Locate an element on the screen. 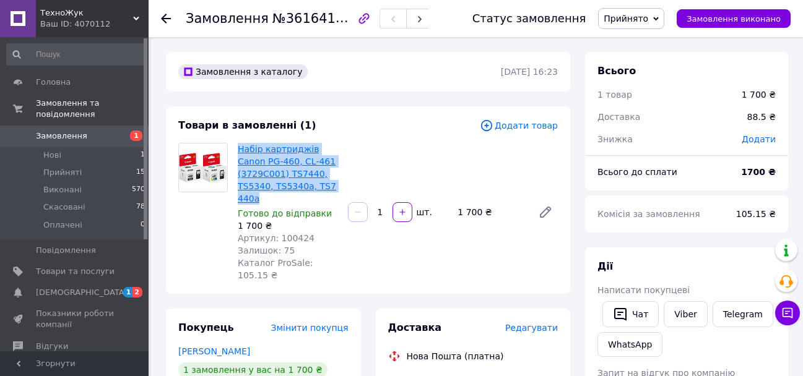 This screenshot has width=803, height=376. span: Каталог ProSale: 105.15 ₴ is located at coordinates (275, 269).